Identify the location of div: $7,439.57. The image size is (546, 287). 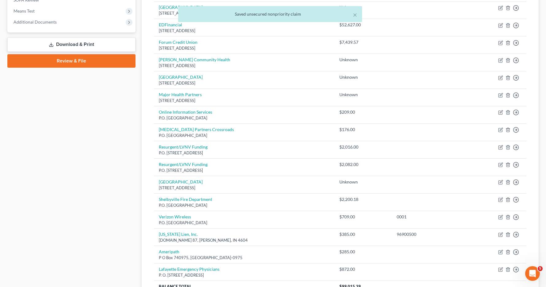
(363, 42).